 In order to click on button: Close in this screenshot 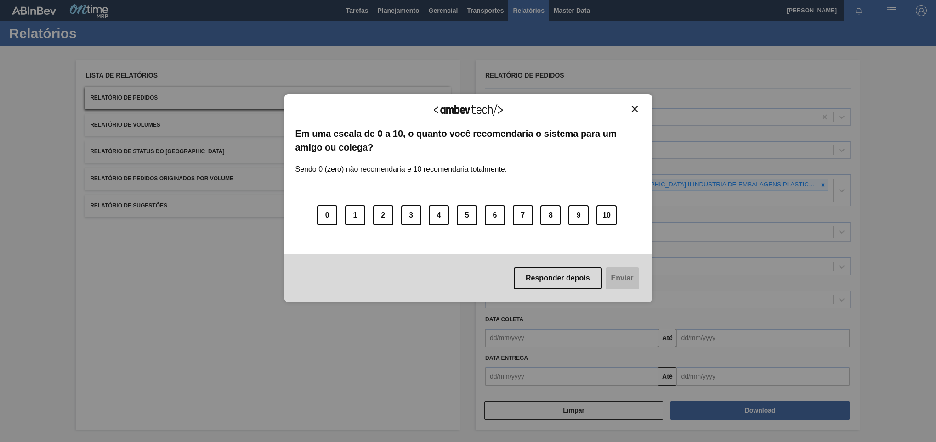, I will do `click(634, 109)`.